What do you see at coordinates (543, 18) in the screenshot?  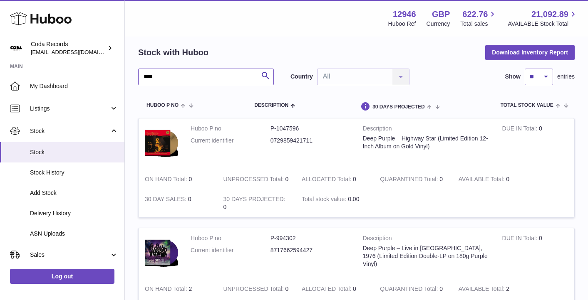 I see `a: 21,092.89 AVAILABLE Stock Total` at bounding box center [543, 18].